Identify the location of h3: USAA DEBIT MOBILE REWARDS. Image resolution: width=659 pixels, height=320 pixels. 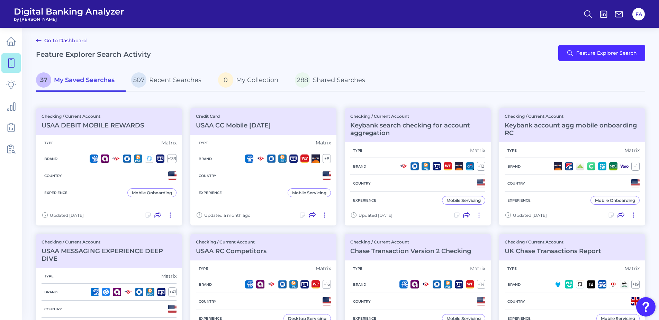
(93, 125).